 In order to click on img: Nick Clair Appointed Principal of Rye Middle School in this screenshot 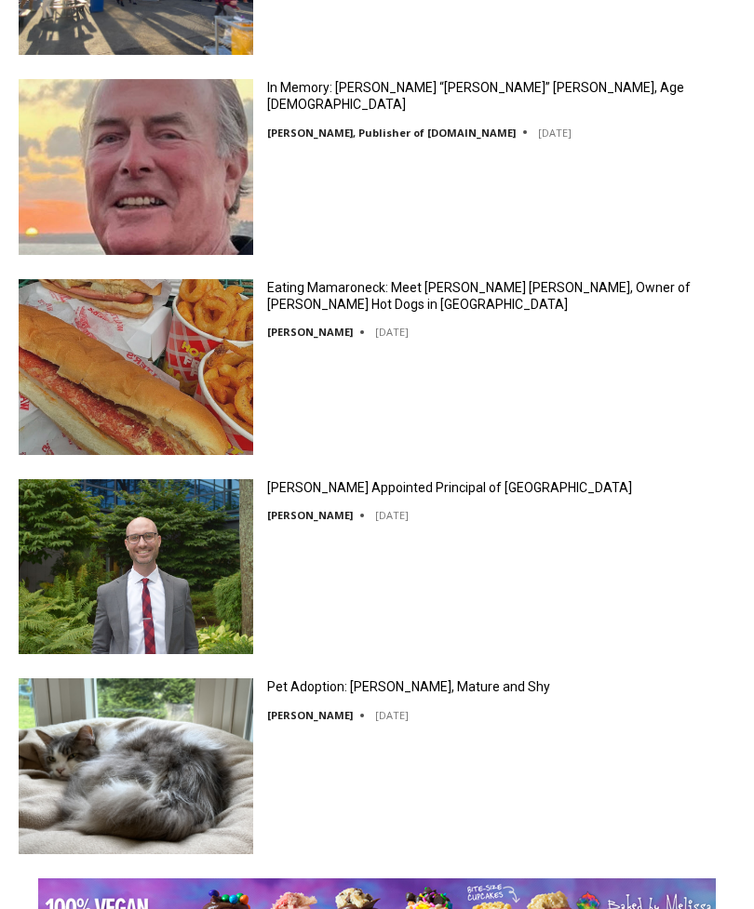, I will do `click(136, 567)`.